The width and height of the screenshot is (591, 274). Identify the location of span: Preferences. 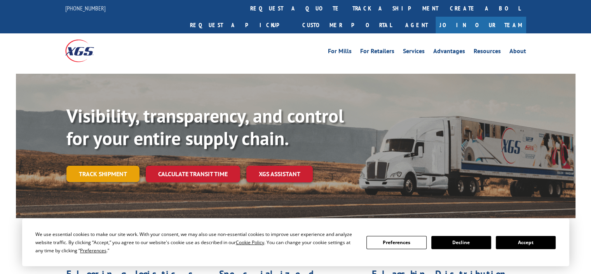
(93, 250).